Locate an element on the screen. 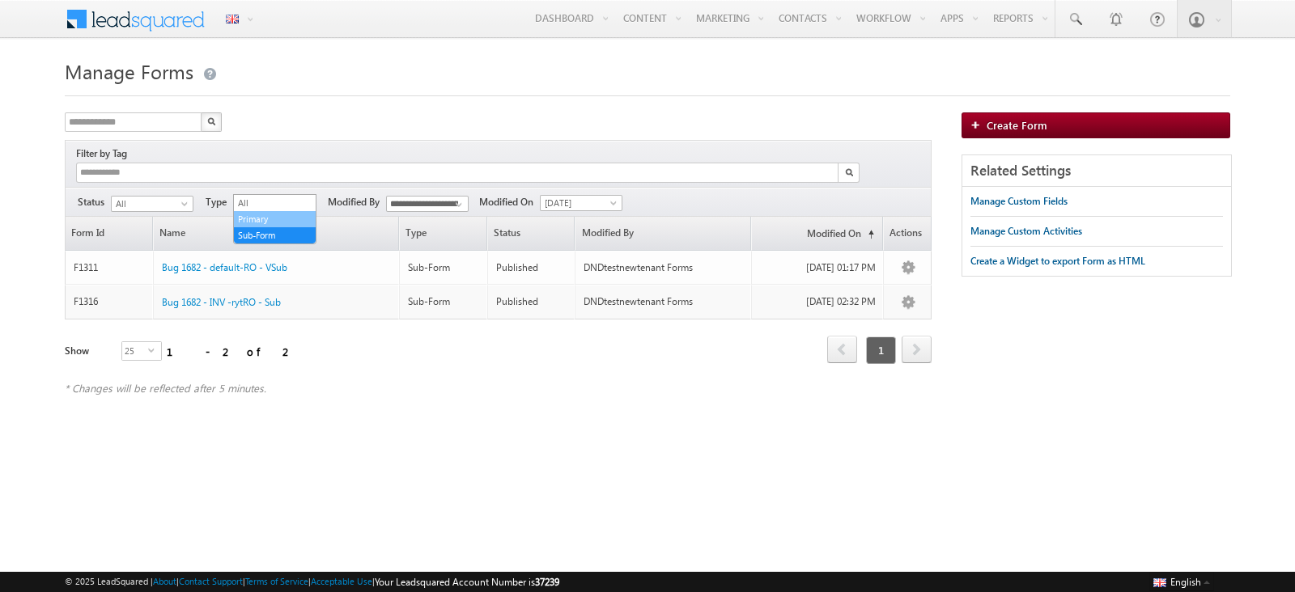 This screenshot has height=592, width=1295. ul: Sub-Form is located at coordinates (274, 219).